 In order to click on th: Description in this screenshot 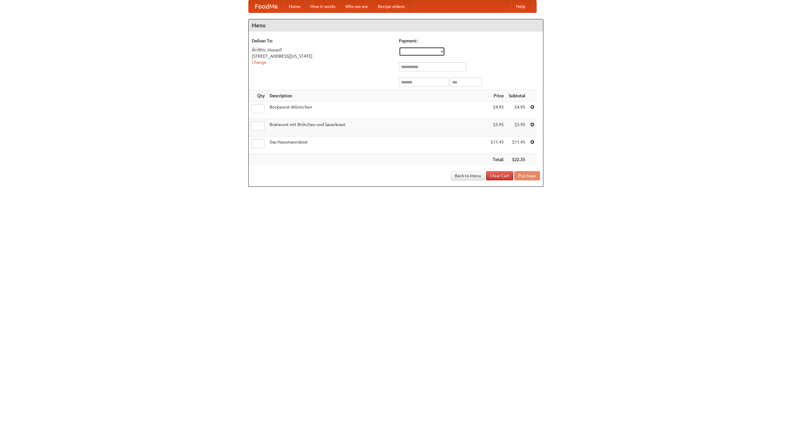, I will do `click(378, 96)`.